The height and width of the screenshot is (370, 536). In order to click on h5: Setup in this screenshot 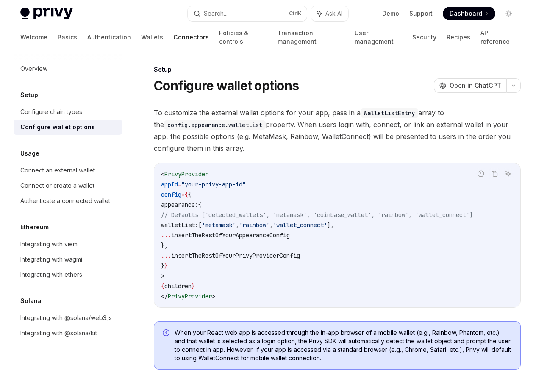, I will do `click(29, 95)`.